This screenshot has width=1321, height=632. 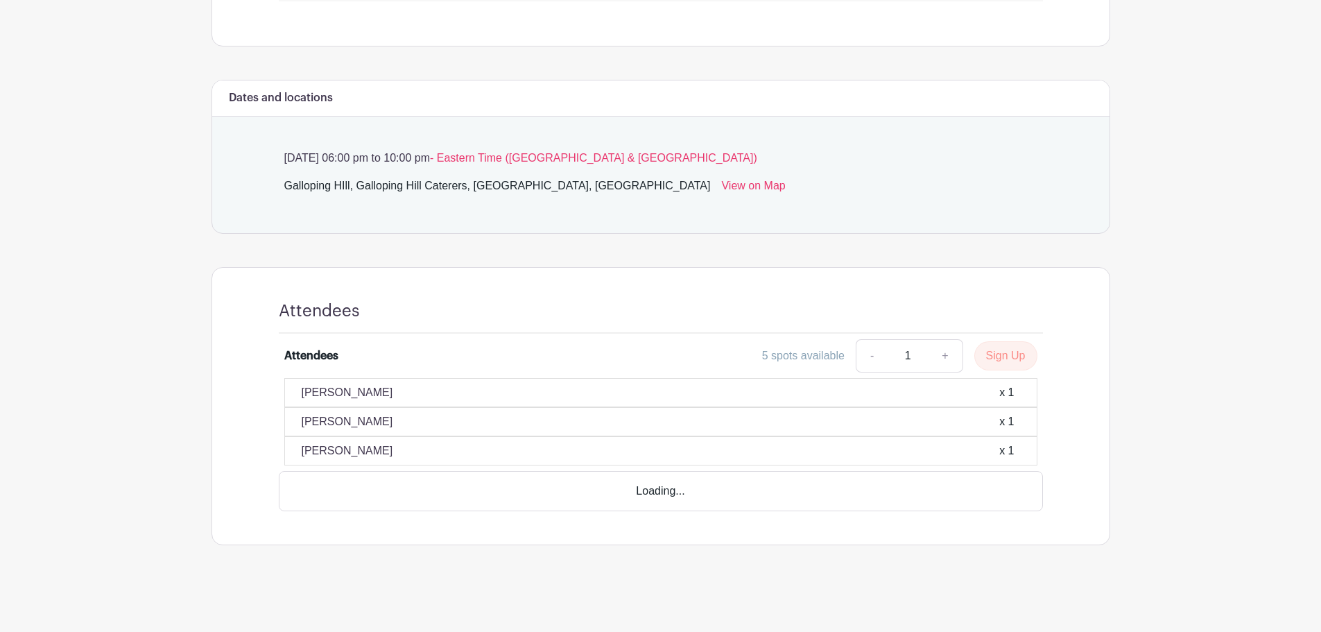 I want to click on h4: Attendees, so click(x=319, y=311).